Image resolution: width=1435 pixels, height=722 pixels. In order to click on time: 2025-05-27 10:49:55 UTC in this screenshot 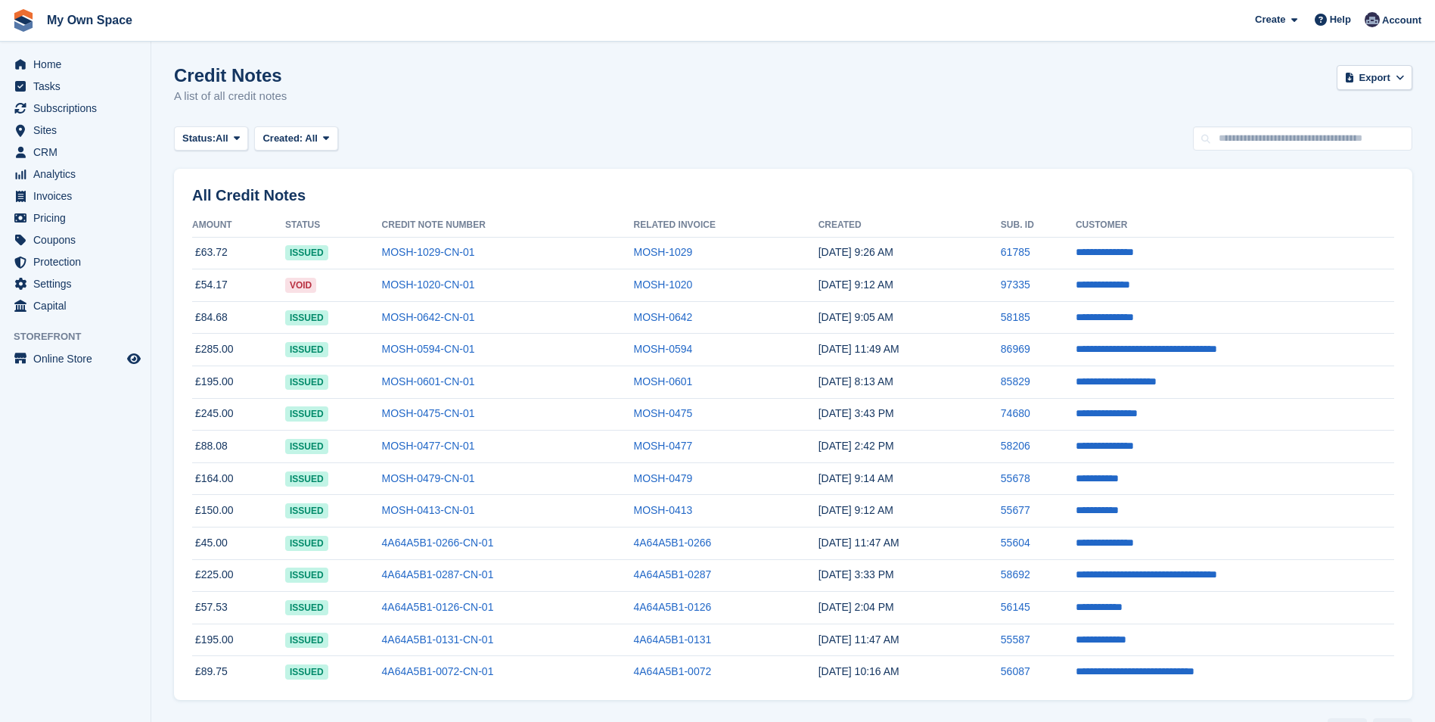, I will do `click(858, 349)`.